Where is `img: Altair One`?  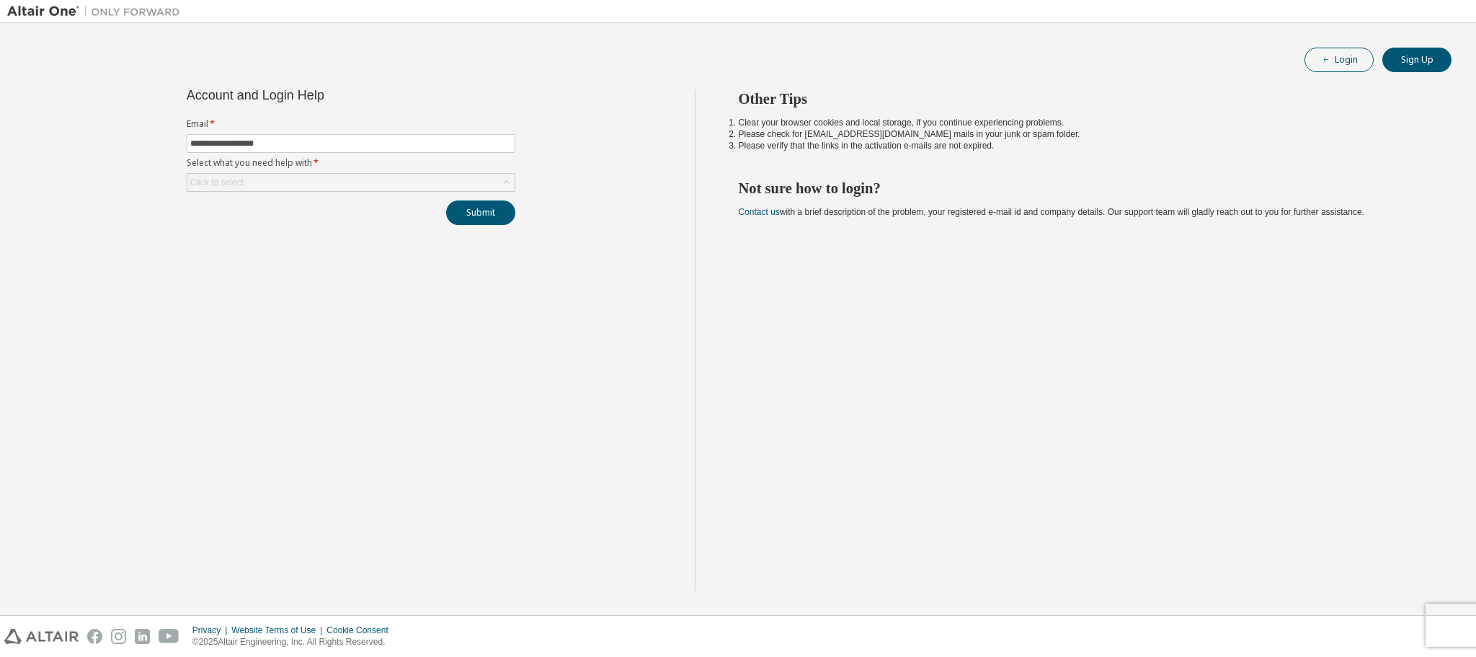
img: Altair One is located at coordinates (97, 12).